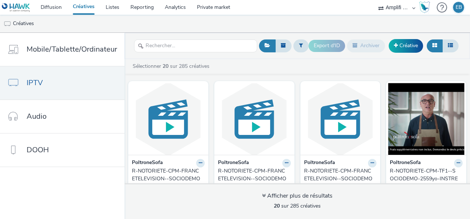 The width and height of the screenshot is (470, 219). Describe the element at coordinates (434, 46) in the screenshot. I see `button: Grille` at that location.